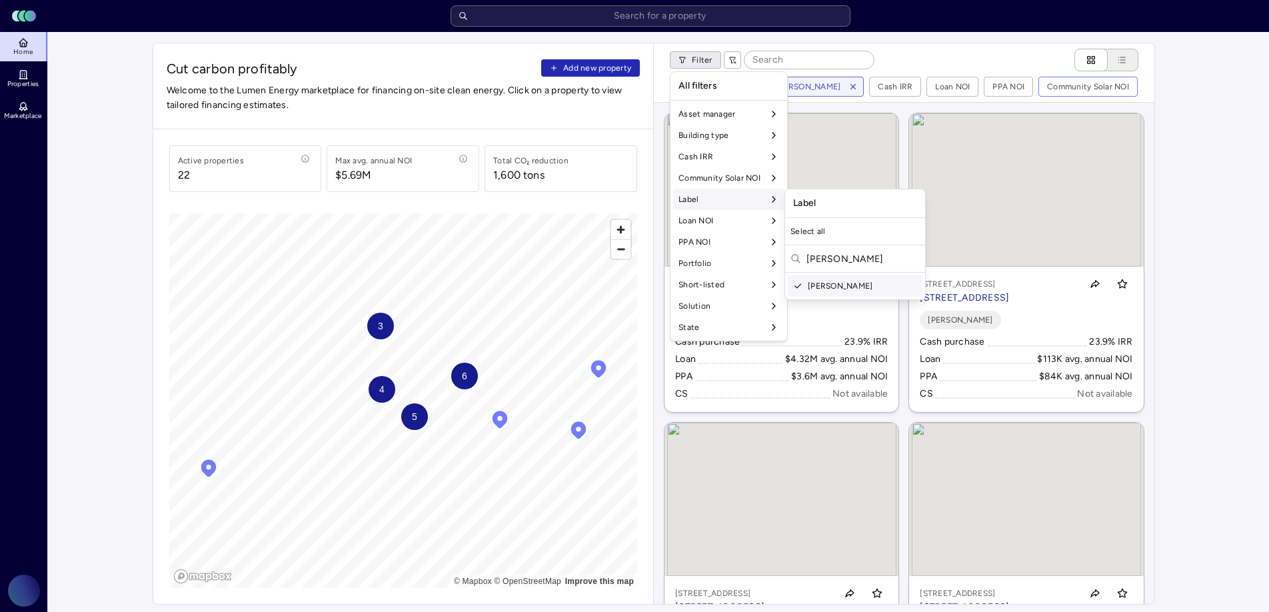  I want to click on a: Map feedback, so click(599, 581).